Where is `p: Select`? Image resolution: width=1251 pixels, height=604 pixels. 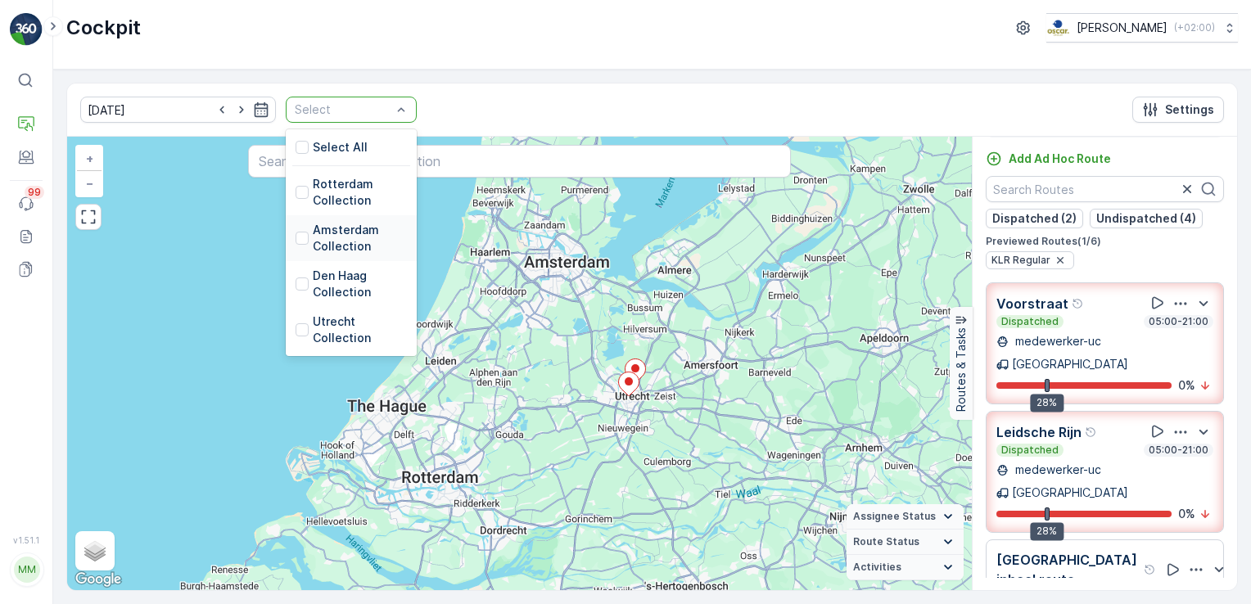
p: Select is located at coordinates (343, 110).